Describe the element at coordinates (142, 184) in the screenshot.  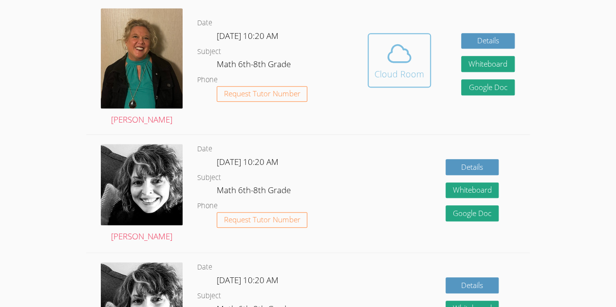
I see `img: avatar.png` at that location.